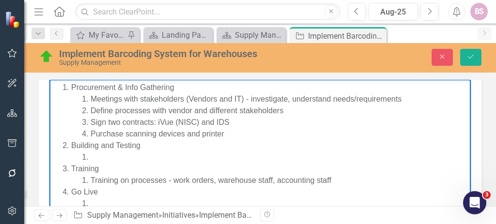  Describe the element at coordinates (230, 43) in the screenshot. I see `li: Sign two contracts: iVue (NISC) and IDS` at that location.